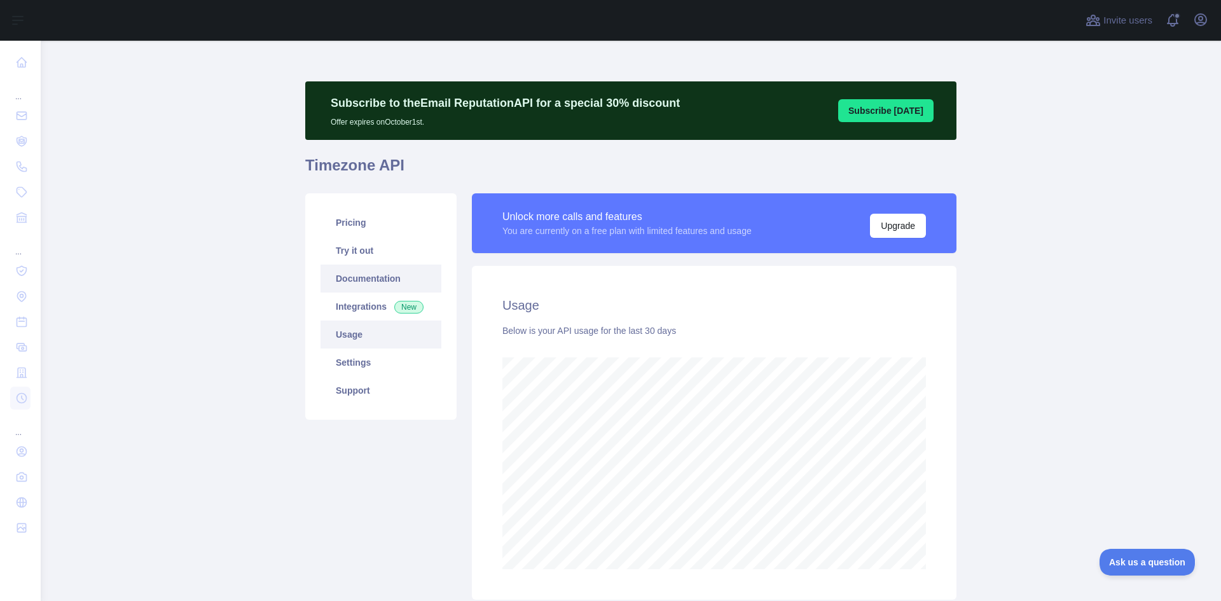  Describe the element at coordinates (1118, 20) in the screenshot. I see `button: Invite users` at that location.